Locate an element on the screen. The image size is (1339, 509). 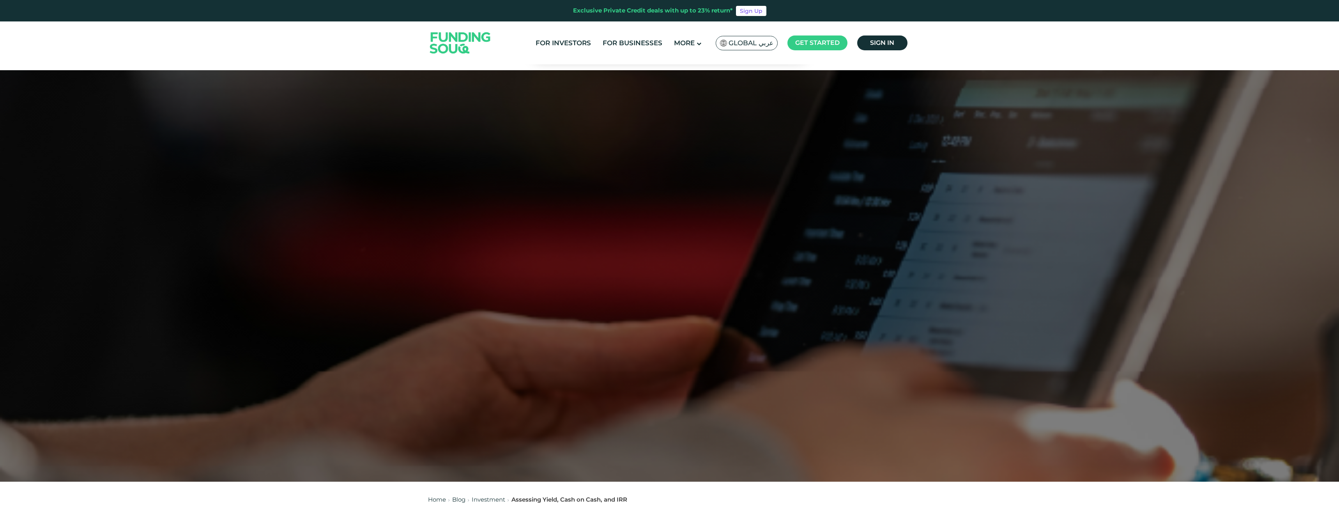
a: For Businesses is located at coordinates (632, 43).